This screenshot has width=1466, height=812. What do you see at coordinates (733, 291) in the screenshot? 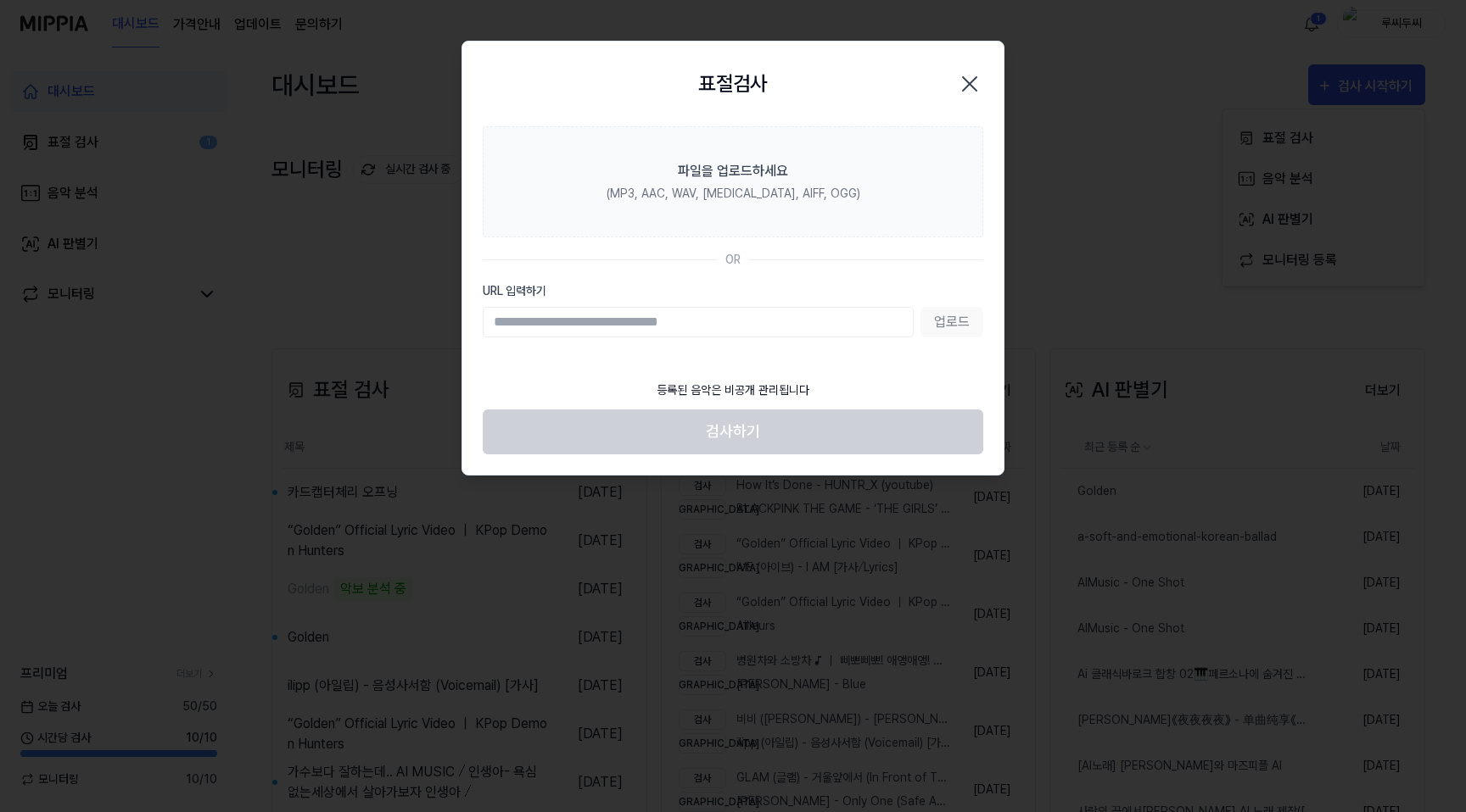
I see `label: URL 입력하기` at bounding box center [733, 291].